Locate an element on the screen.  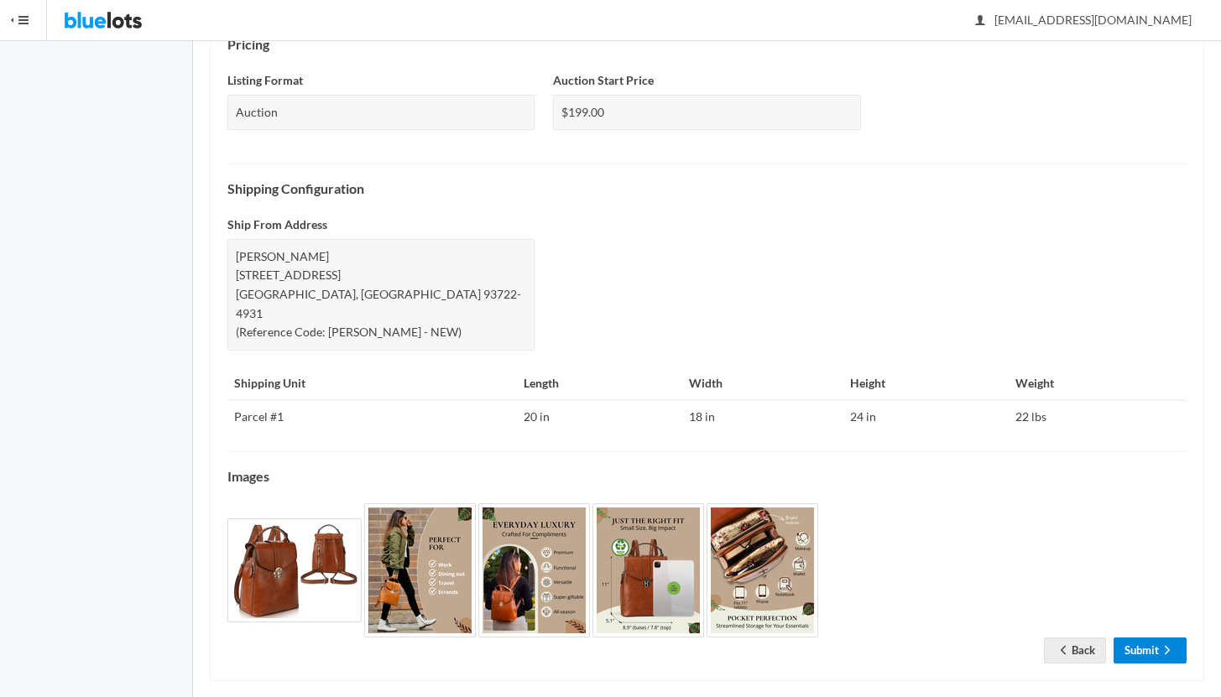
th: Weight is located at coordinates (1097, 384).